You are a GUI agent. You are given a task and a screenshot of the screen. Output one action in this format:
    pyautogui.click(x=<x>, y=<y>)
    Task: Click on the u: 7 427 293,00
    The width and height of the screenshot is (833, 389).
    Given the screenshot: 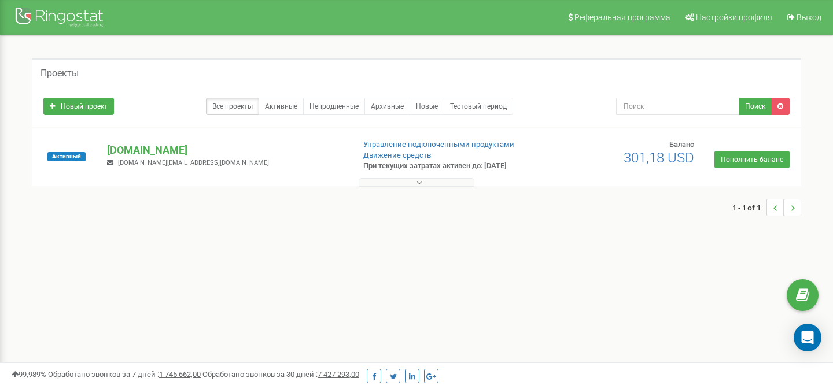 What is the action you would take?
    pyautogui.click(x=338, y=374)
    